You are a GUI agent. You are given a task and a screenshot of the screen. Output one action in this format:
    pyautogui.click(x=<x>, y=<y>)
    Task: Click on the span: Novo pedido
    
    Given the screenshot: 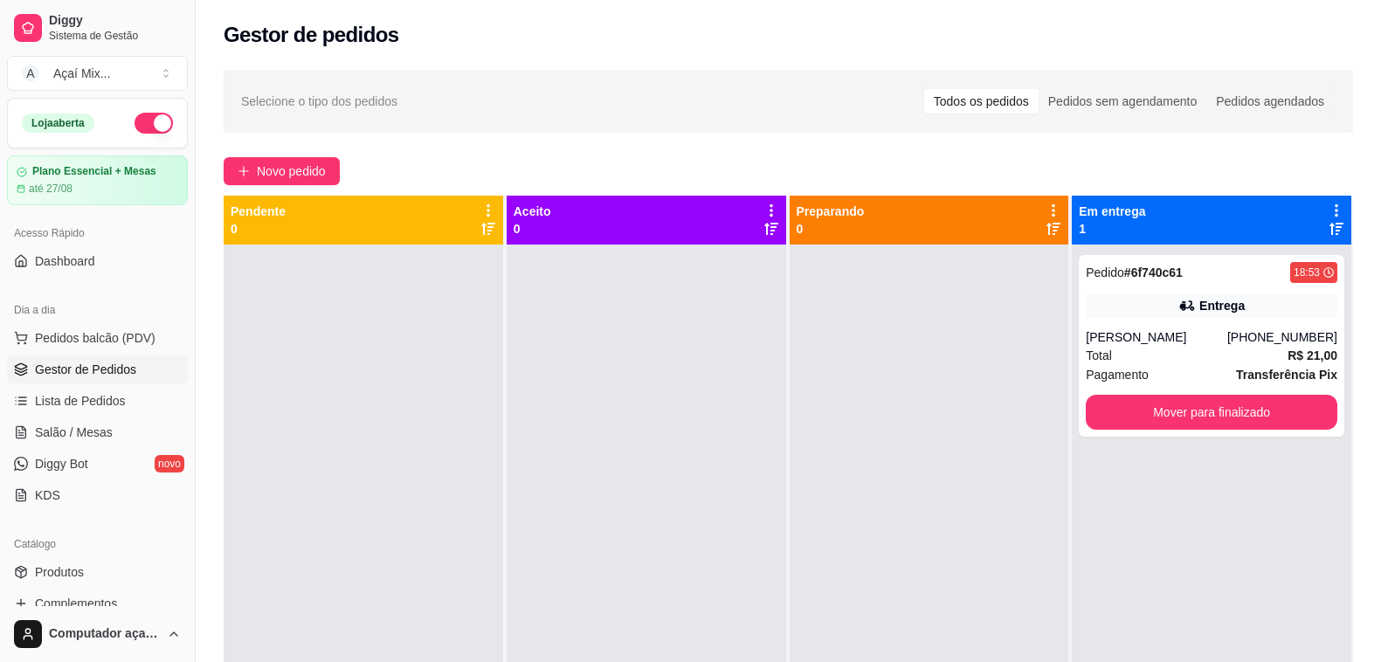 What is the action you would take?
    pyautogui.click(x=291, y=171)
    